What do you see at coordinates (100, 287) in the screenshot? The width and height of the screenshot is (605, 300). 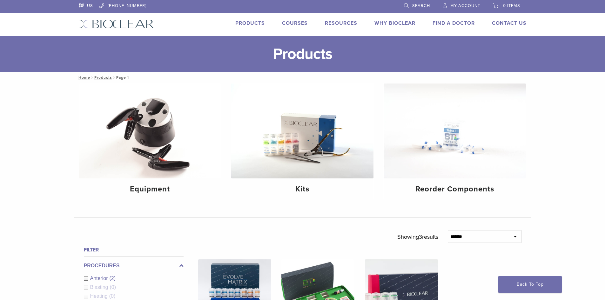 I see `span: Blasting` at bounding box center [100, 287].